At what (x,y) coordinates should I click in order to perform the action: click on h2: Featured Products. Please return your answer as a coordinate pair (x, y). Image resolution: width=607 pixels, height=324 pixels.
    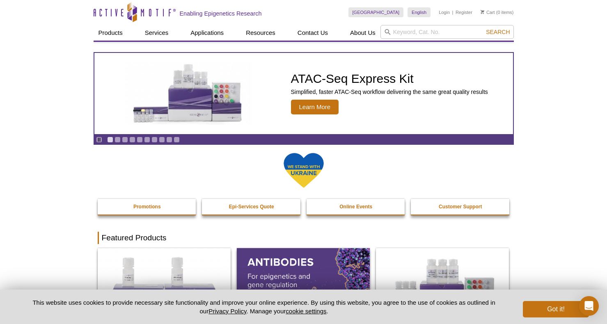
    Looking at the image, I should click on (304, 238).